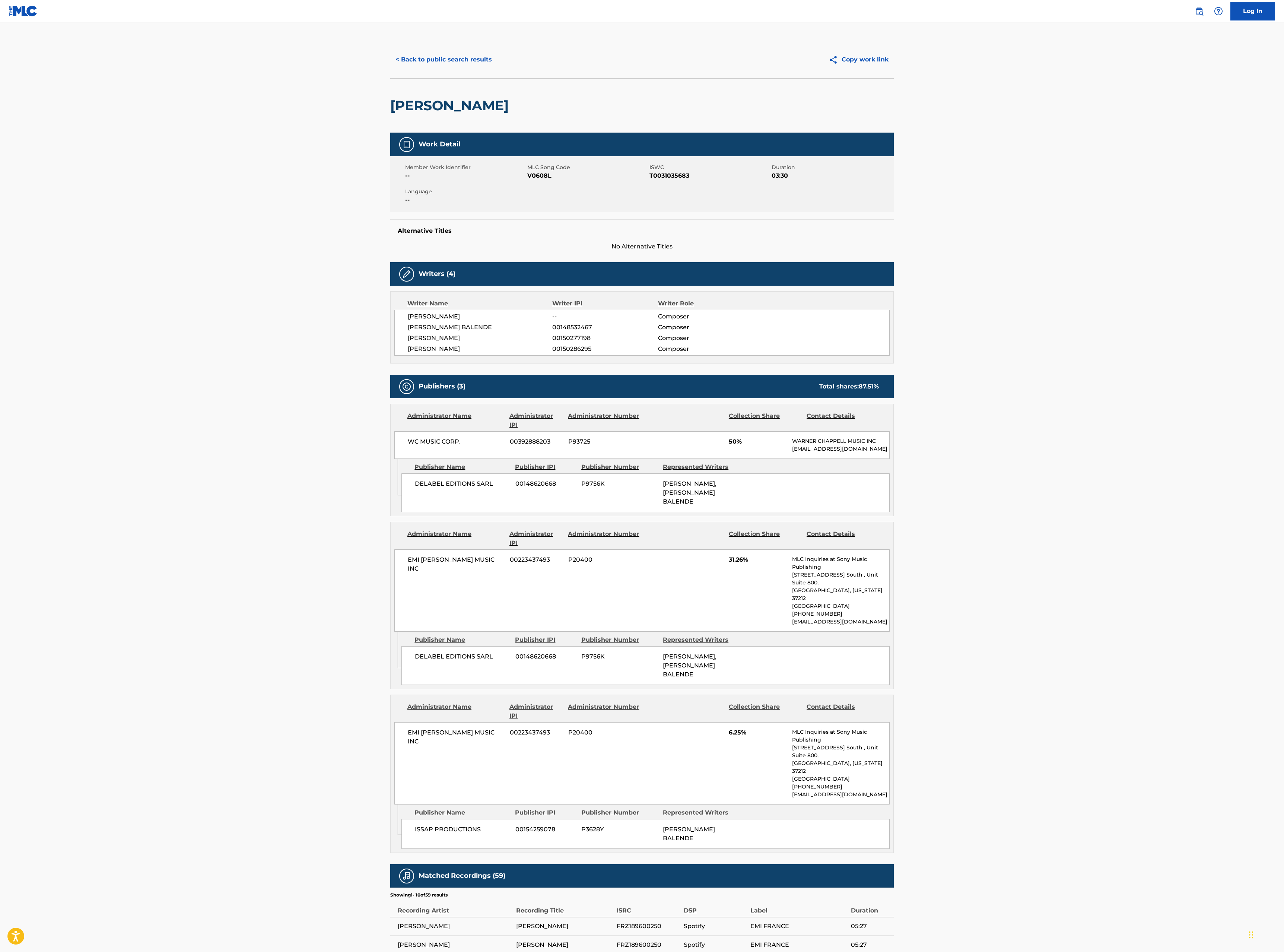 The image size is (1284, 952). Describe the element at coordinates (604, 441) in the screenshot. I see `span: P93725` at that location.